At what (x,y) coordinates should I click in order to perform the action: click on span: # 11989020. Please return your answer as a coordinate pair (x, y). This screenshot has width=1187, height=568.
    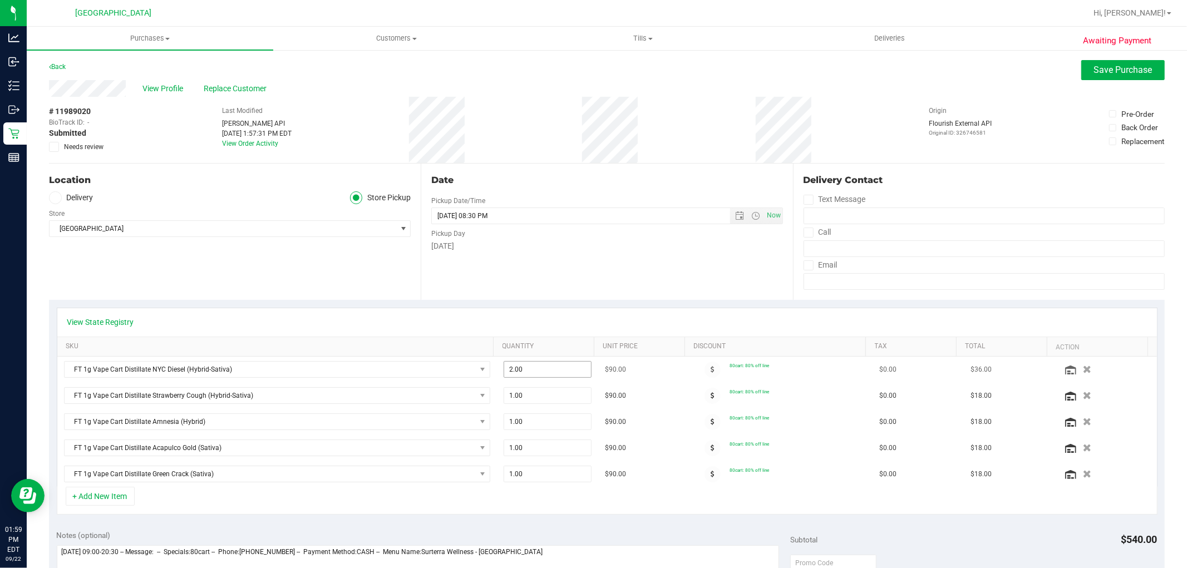
    Looking at the image, I should click on (70, 111).